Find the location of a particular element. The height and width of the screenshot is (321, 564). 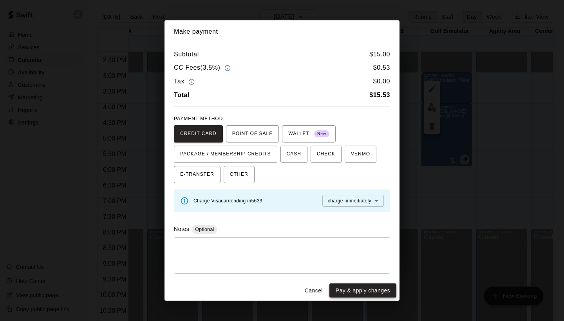

span: E-TRANSFER is located at coordinates (197, 175).